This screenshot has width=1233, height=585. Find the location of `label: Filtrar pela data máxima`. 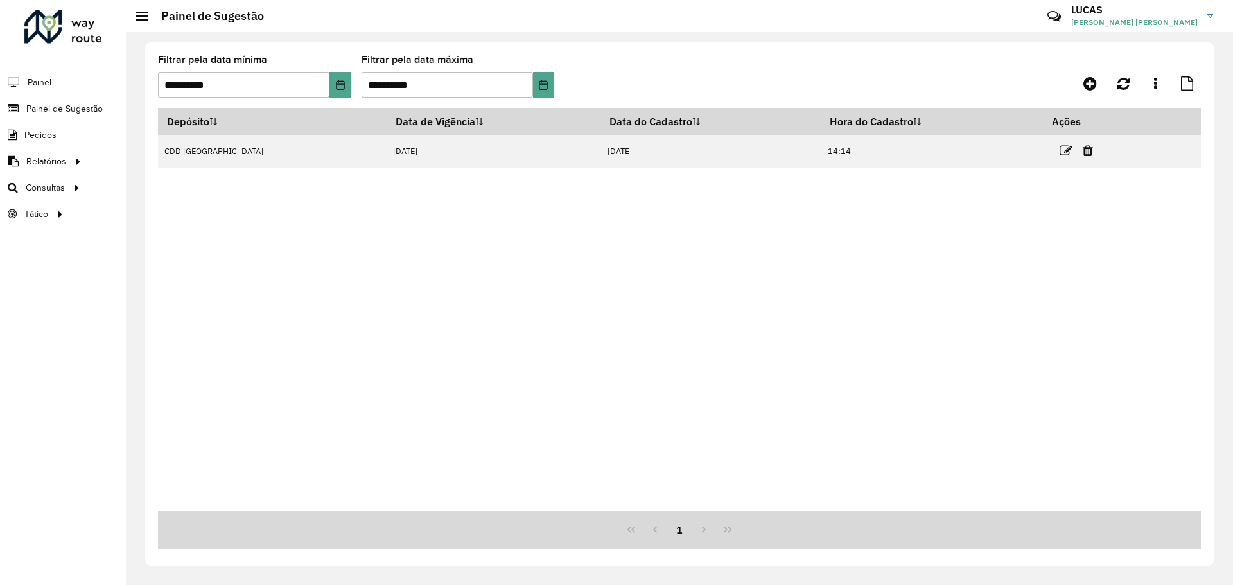

label: Filtrar pela data máxima is located at coordinates (417, 60).